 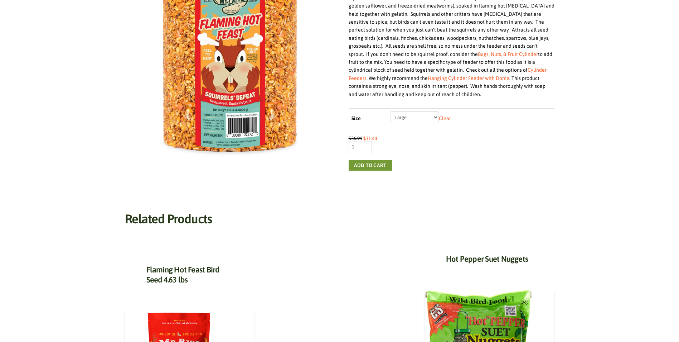 What do you see at coordinates (487, 259) in the screenshot?
I see `a: Hot Pepper Suet Nuggets` at bounding box center [487, 259].